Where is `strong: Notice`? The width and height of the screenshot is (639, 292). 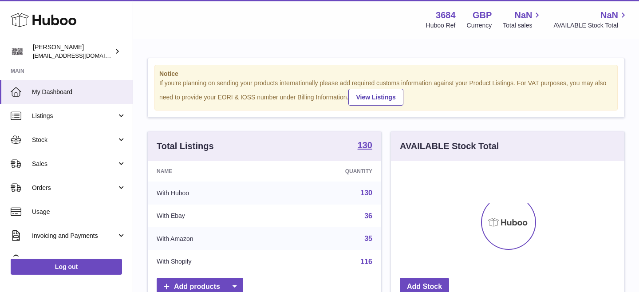 strong: Notice is located at coordinates (386, 74).